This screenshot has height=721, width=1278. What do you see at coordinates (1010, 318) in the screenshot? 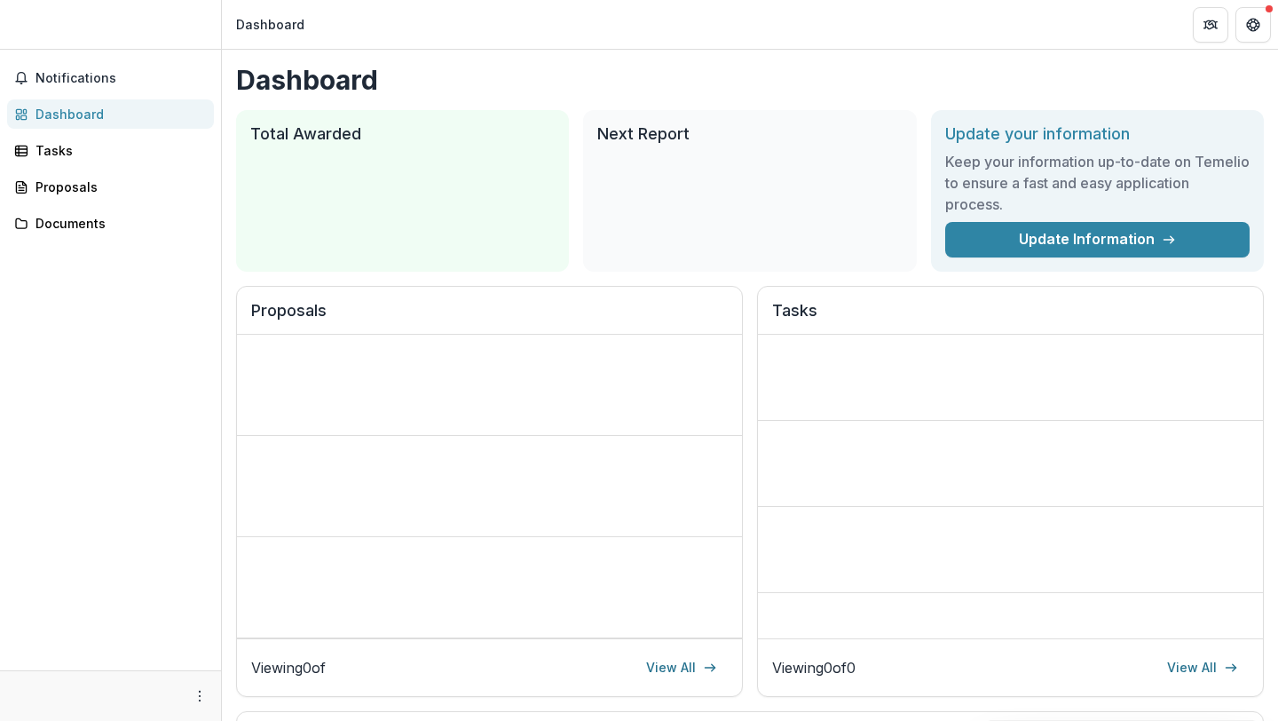
I see `h2: Tasks` at bounding box center [1010, 318].